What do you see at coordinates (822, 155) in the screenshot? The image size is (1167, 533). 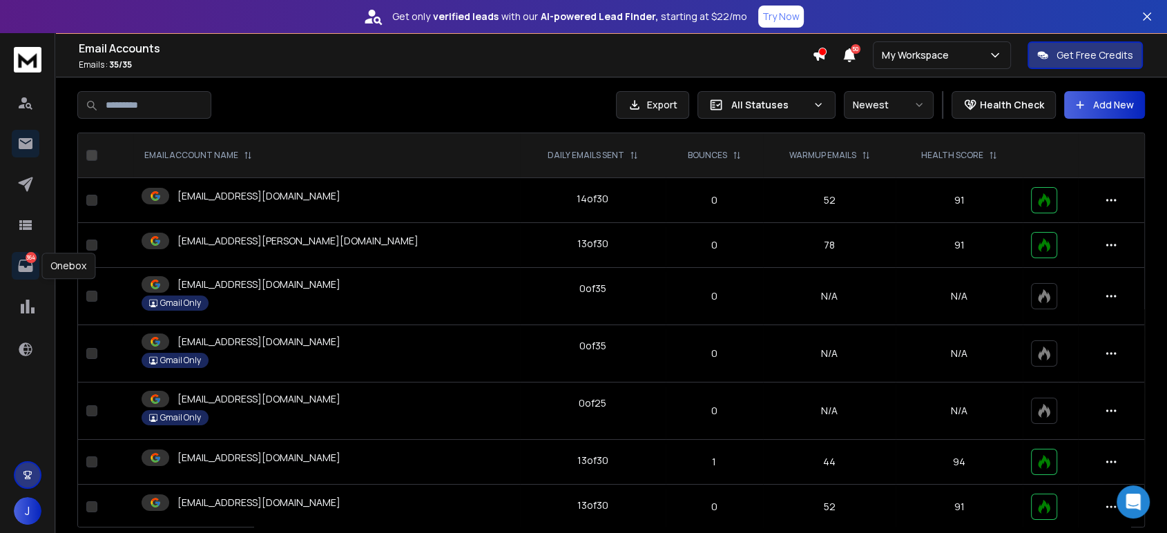 I see `p: WARMUP EMAILS` at bounding box center [822, 155].